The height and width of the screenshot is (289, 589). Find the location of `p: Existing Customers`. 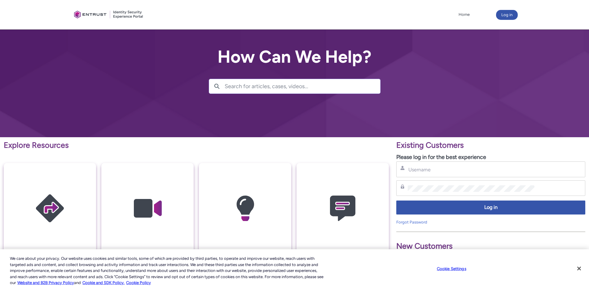

p: Existing Customers is located at coordinates (491, 145).